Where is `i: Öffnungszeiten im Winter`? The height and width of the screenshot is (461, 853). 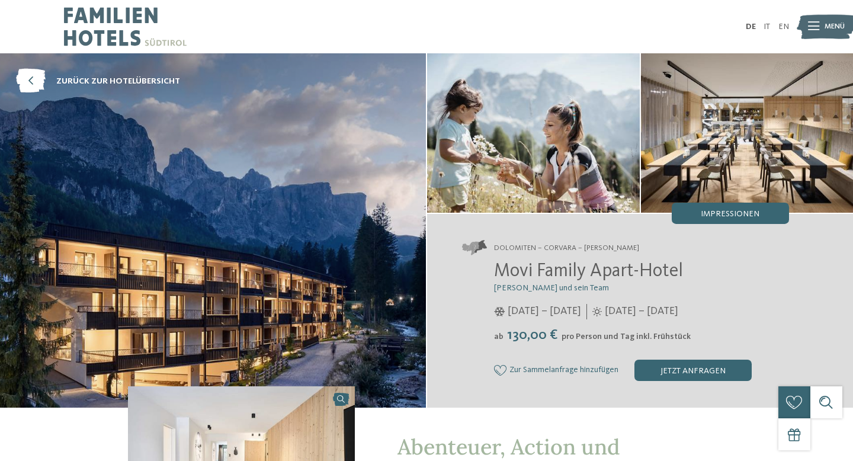 i: Öffnungszeiten im Winter is located at coordinates (499, 311).